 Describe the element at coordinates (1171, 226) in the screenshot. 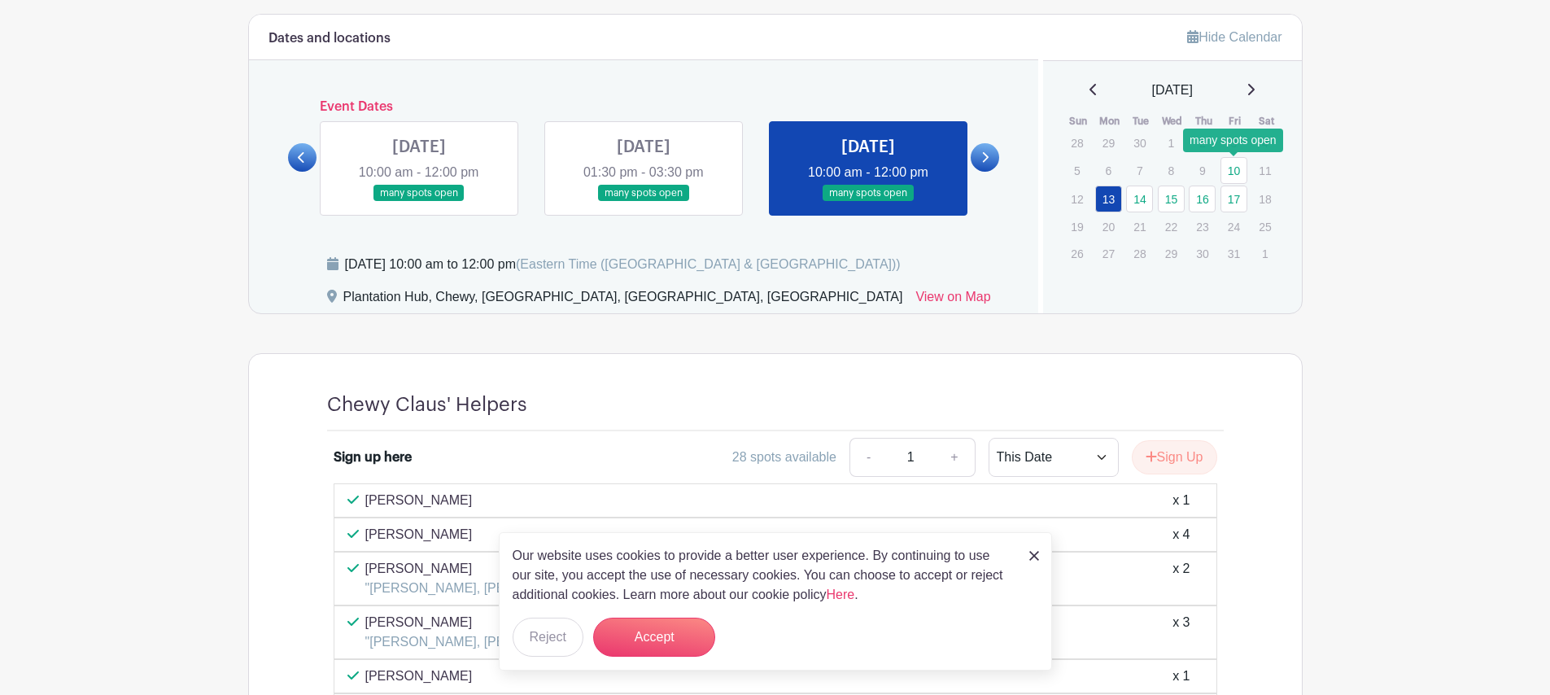

I see `p: 22` at that location.